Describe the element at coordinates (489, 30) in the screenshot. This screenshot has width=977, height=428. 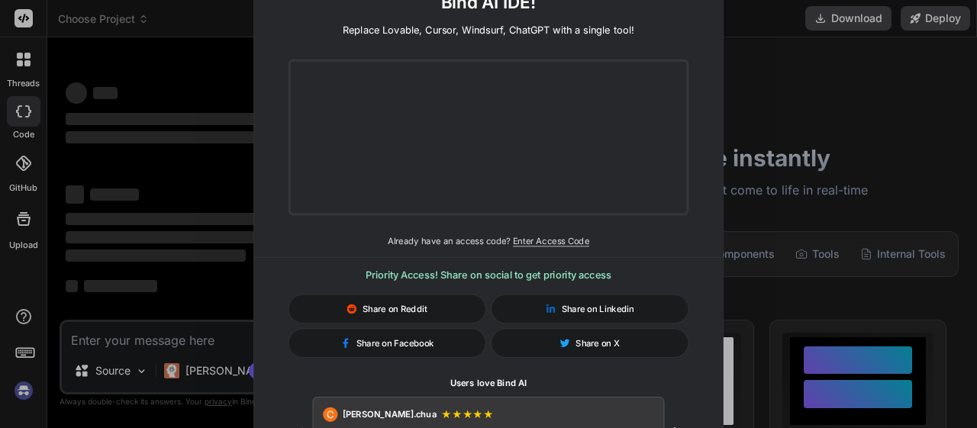
I see `p: Replace Lovable, Cursor, Windsurf, ChatGPT with a single tool!` at that location.